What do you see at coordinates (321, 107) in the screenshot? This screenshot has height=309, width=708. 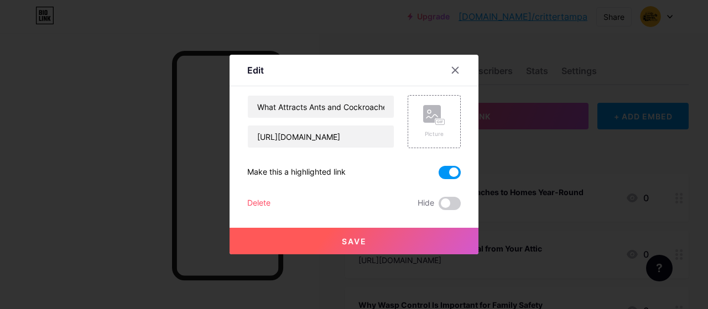 I see `input: Title` at bounding box center [321, 107].